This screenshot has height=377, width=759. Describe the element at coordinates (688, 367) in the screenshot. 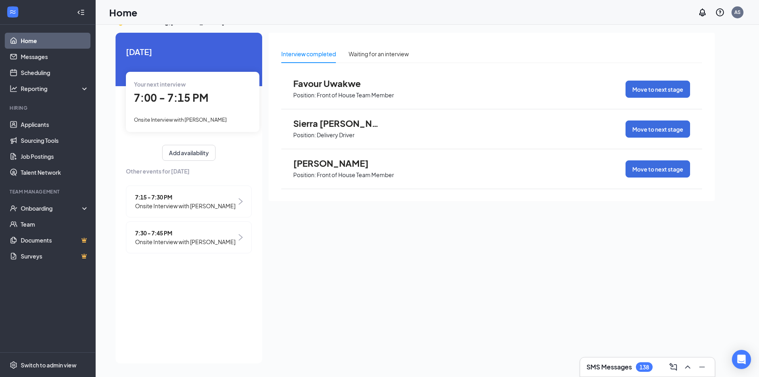

I see `button: ChevronUp` at that location.